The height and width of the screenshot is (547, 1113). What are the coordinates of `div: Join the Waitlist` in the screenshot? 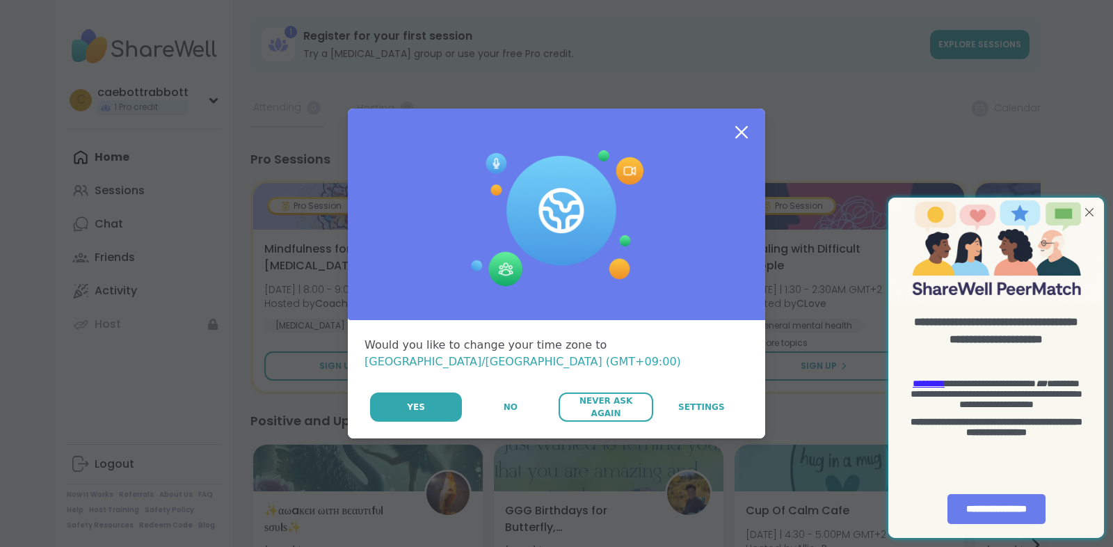 It's located at (114, 319).